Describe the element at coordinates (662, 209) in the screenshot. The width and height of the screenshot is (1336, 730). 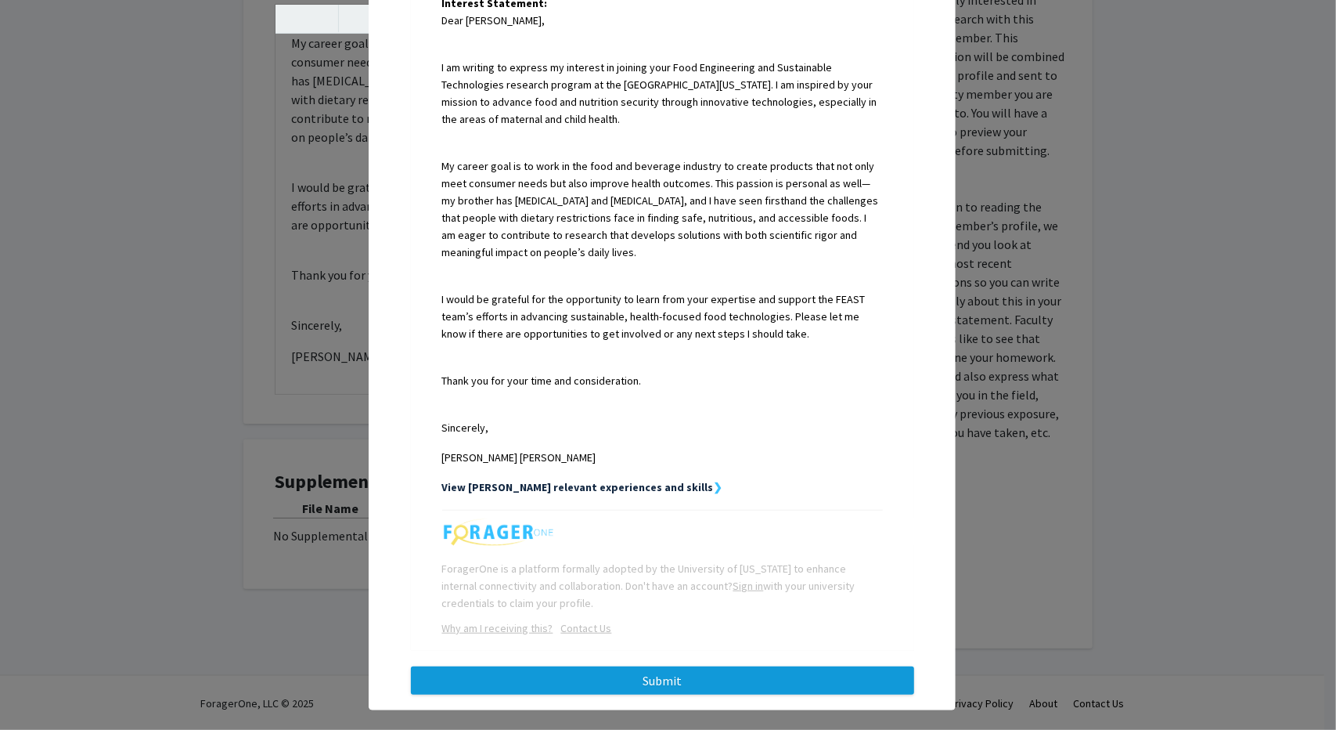
I see `p: My career goal is to work in the food and beverage industry to create products that not only meet...` at that location.